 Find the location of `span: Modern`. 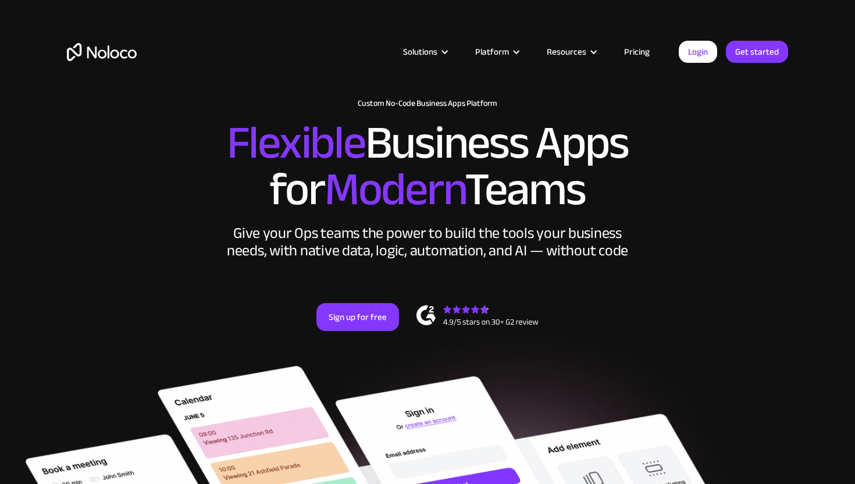

span: Modern is located at coordinates (394, 189).